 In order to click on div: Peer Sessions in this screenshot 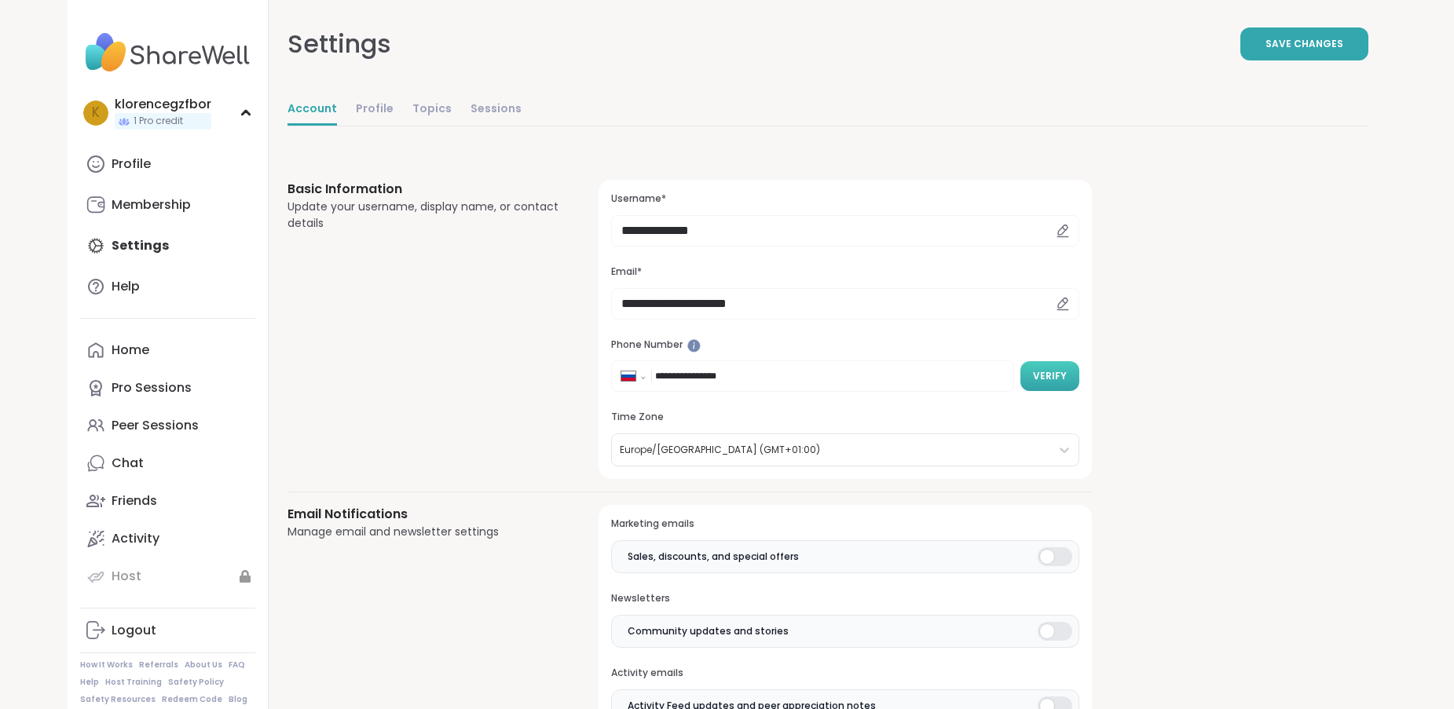, I will do `click(155, 426)`.